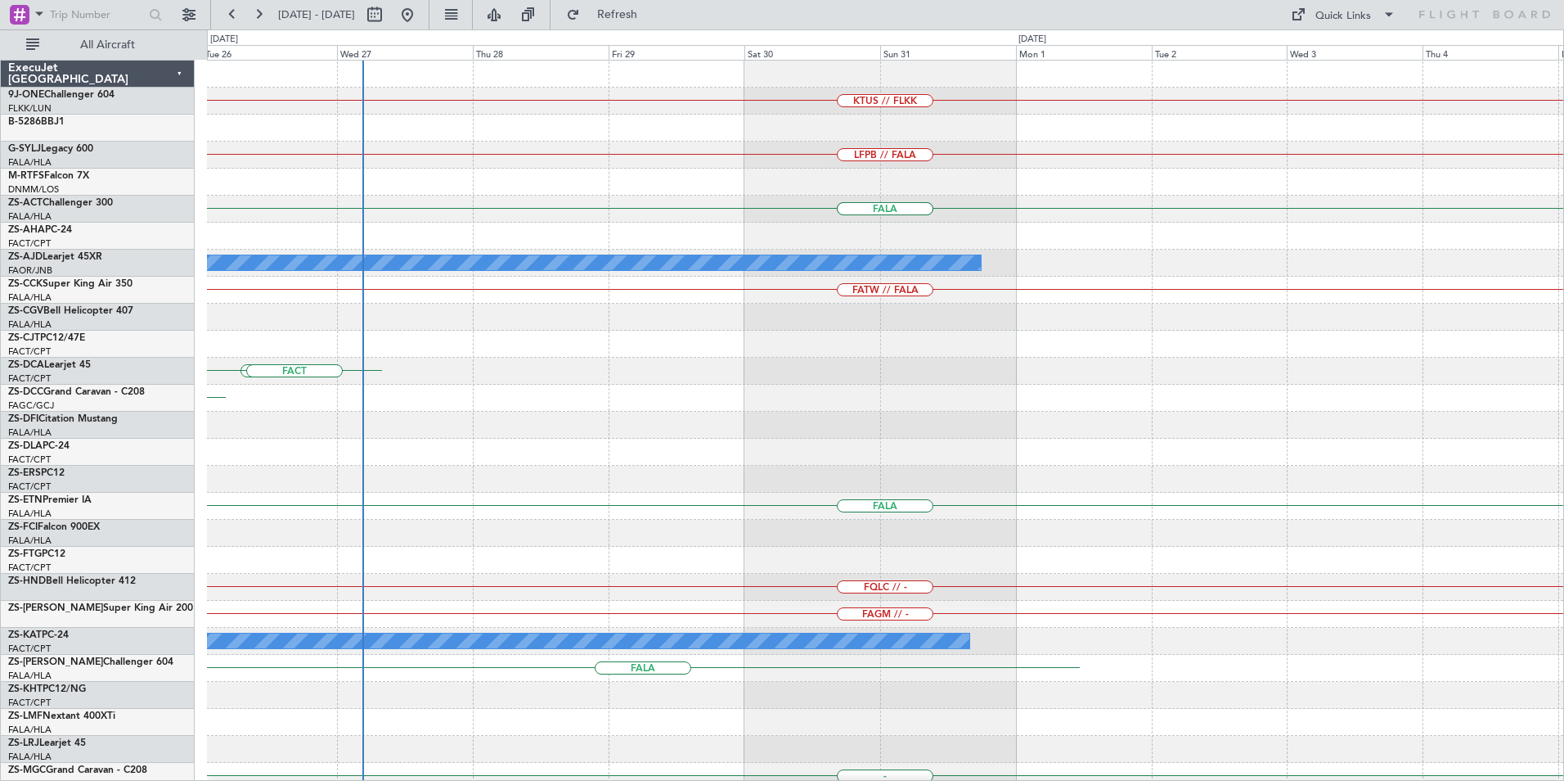 Image resolution: width=1564 pixels, height=781 pixels. I want to click on input: Trip Number, so click(97, 15).